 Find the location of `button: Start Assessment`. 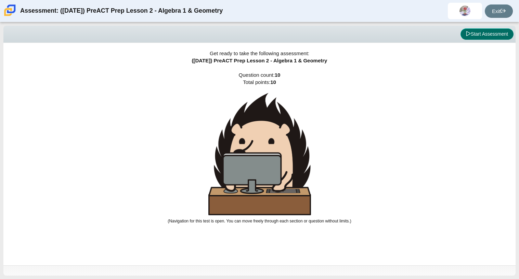

button: Start Assessment is located at coordinates (487, 34).